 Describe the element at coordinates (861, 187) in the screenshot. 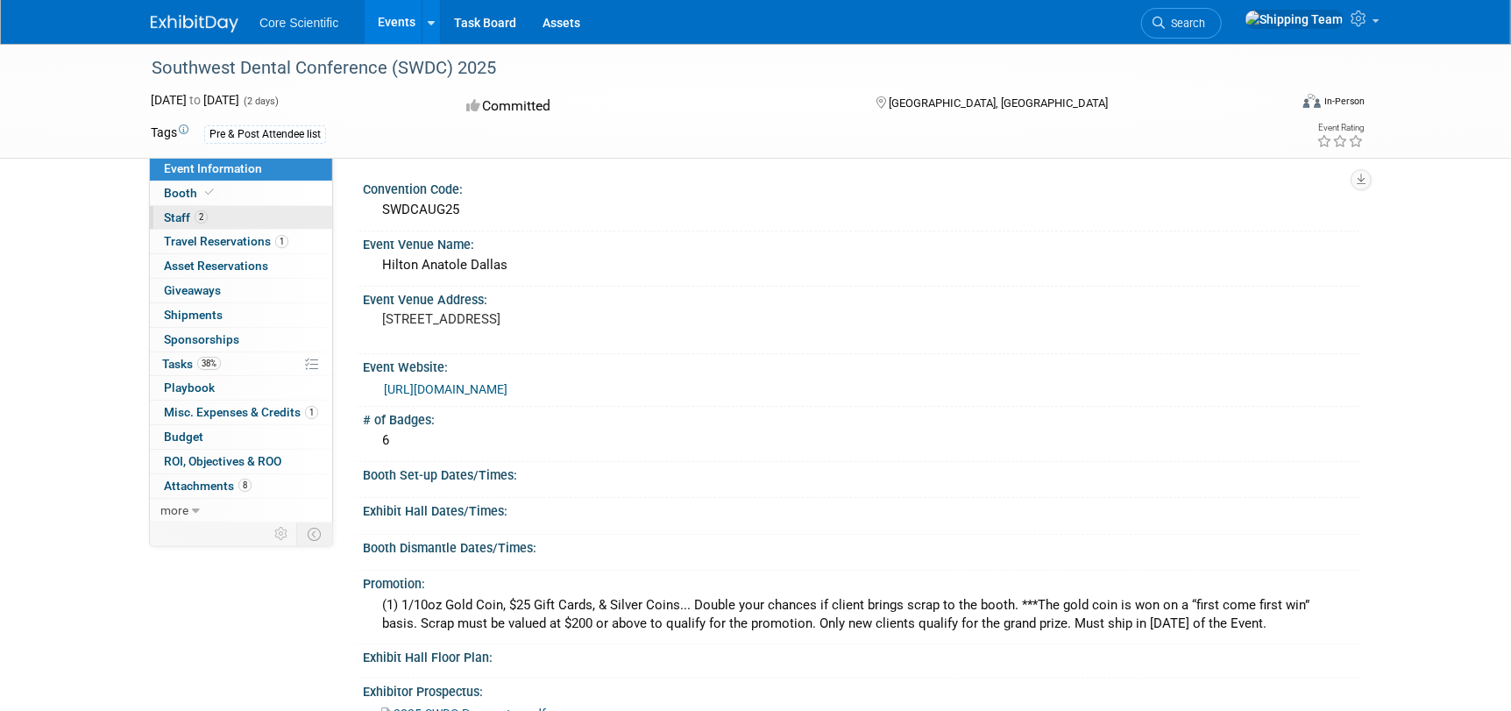

I see `div: Convention Code:` at that location.